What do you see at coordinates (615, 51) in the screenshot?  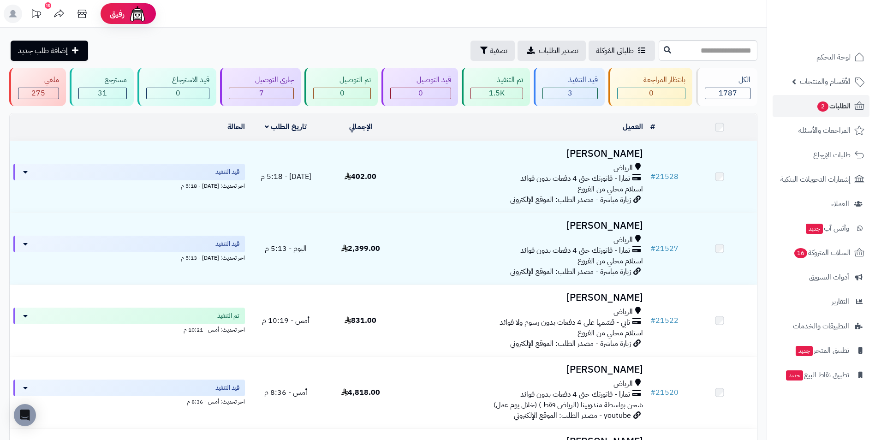 I see `span: طلباتي المُوكلة` at bounding box center [615, 51].